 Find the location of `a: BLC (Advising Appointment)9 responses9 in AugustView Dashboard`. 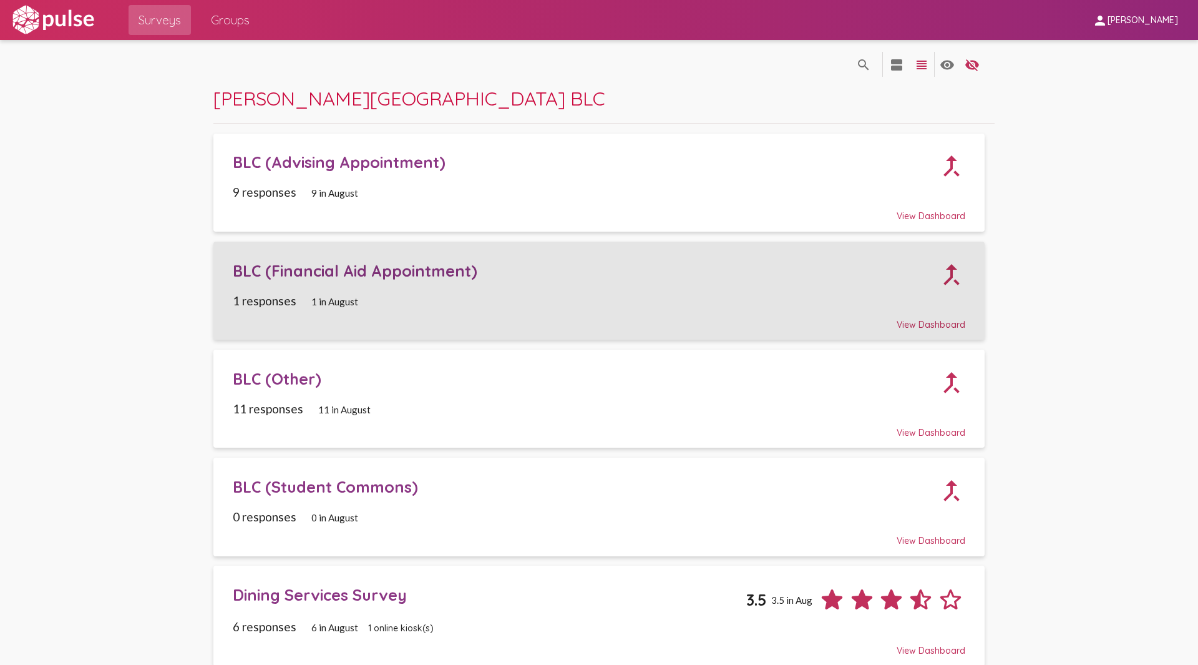

a: BLC (Advising Appointment)9 responses9 in AugustView Dashboard is located at coordinates (599, 182).